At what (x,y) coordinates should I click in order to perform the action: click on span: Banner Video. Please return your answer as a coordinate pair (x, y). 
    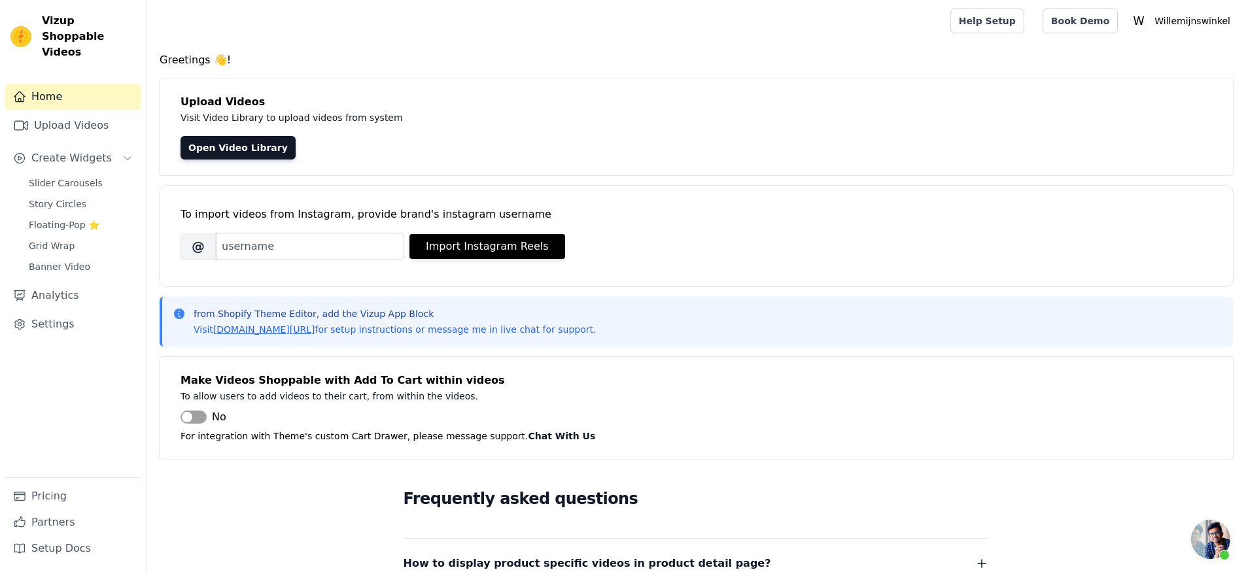
    Looking at the image, I should click on (60, 267).